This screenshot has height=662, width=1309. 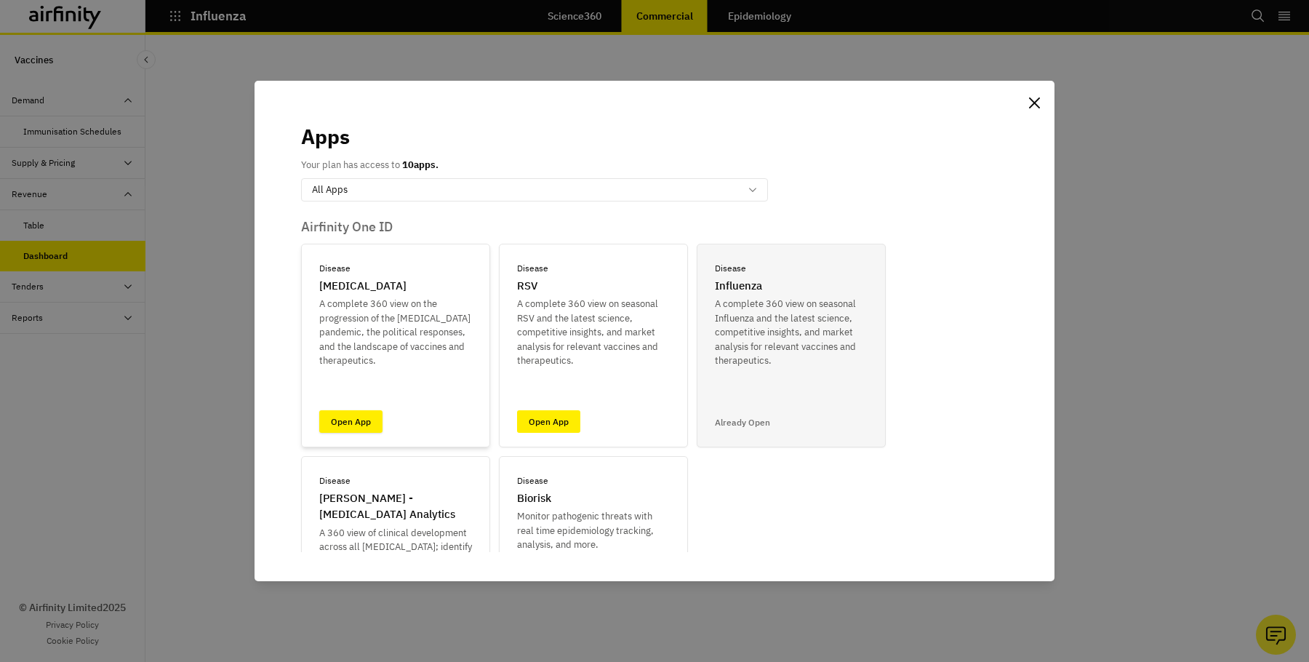 What do you see at coordinates (527, 286) in the screenshot?
I see `p: RSV` at bounding box center [527, 286].